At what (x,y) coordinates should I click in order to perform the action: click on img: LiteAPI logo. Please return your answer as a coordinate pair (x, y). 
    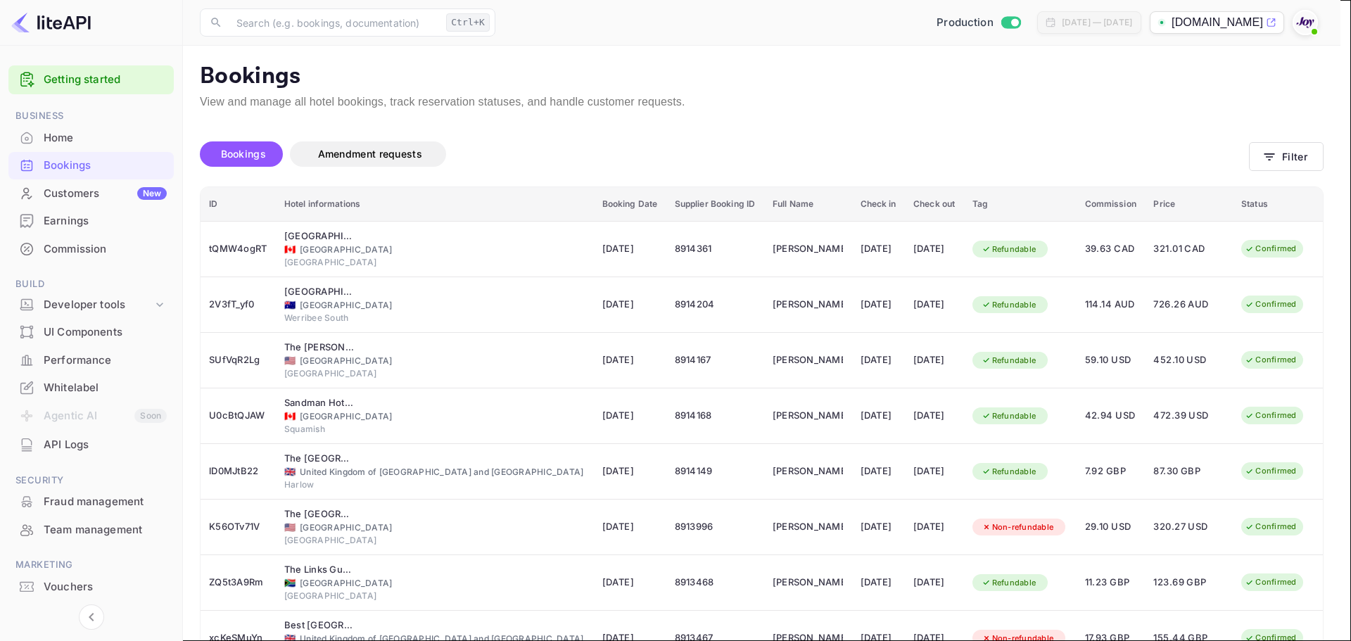
    Looking at the image, I should click on (51, 23).